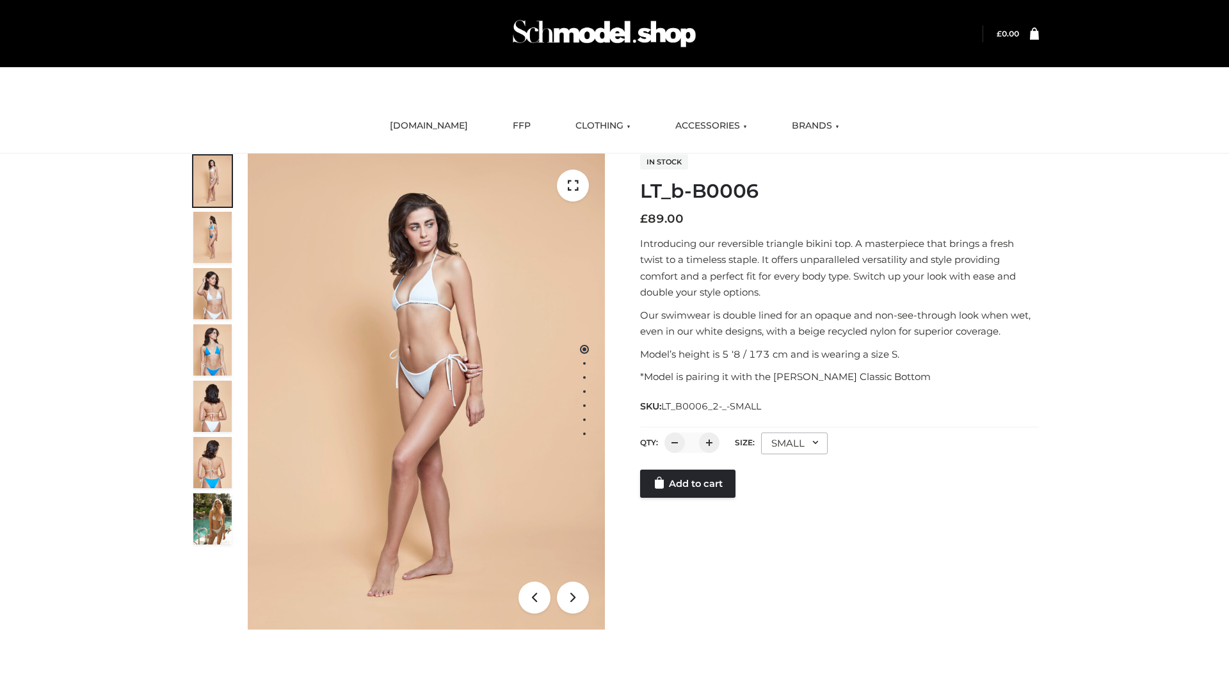  Describe the element at coordinates (1007, 33) in the screenshot. I see `bdi: 0.00` at that location.